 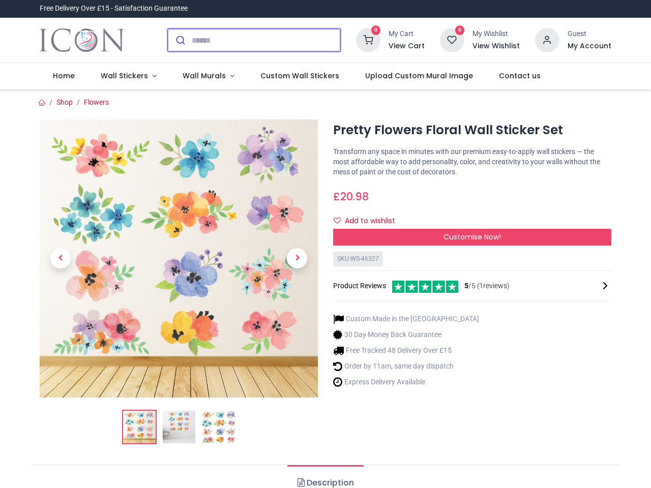 What do you see at coordinates (355, 196) in the screenshot?
I see `span: 20.98` at bounding box center [355, 196].